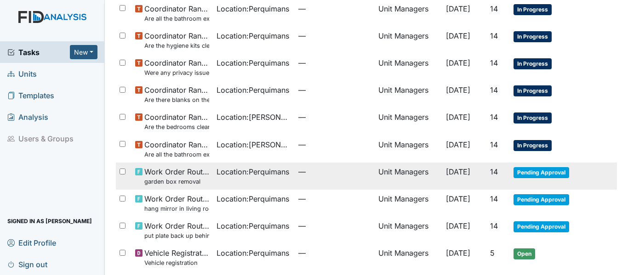  What do you see at coordinates (524, 254) in the screenshot?
I see `span: Open` at bounding box center [524, 254].